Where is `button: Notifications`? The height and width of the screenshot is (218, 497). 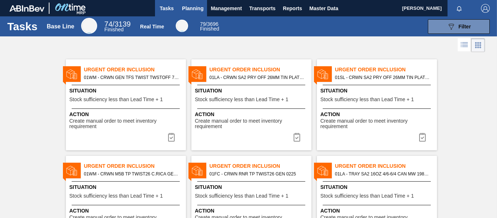
button: Notifications is located at coordinates (459, 8).